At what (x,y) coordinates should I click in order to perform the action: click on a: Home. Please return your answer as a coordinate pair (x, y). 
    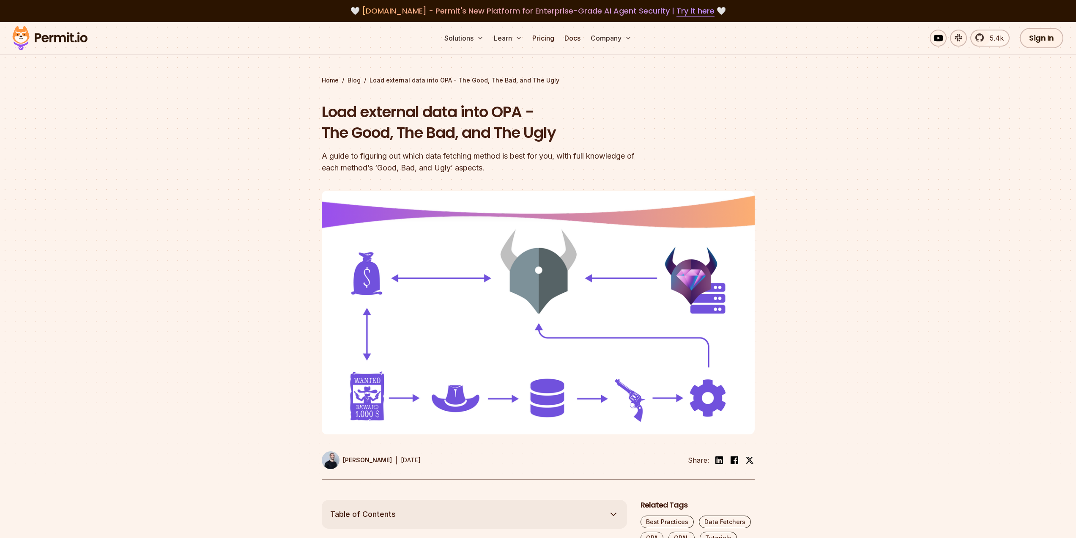
    Looking at the image, I should click on (330, 80).